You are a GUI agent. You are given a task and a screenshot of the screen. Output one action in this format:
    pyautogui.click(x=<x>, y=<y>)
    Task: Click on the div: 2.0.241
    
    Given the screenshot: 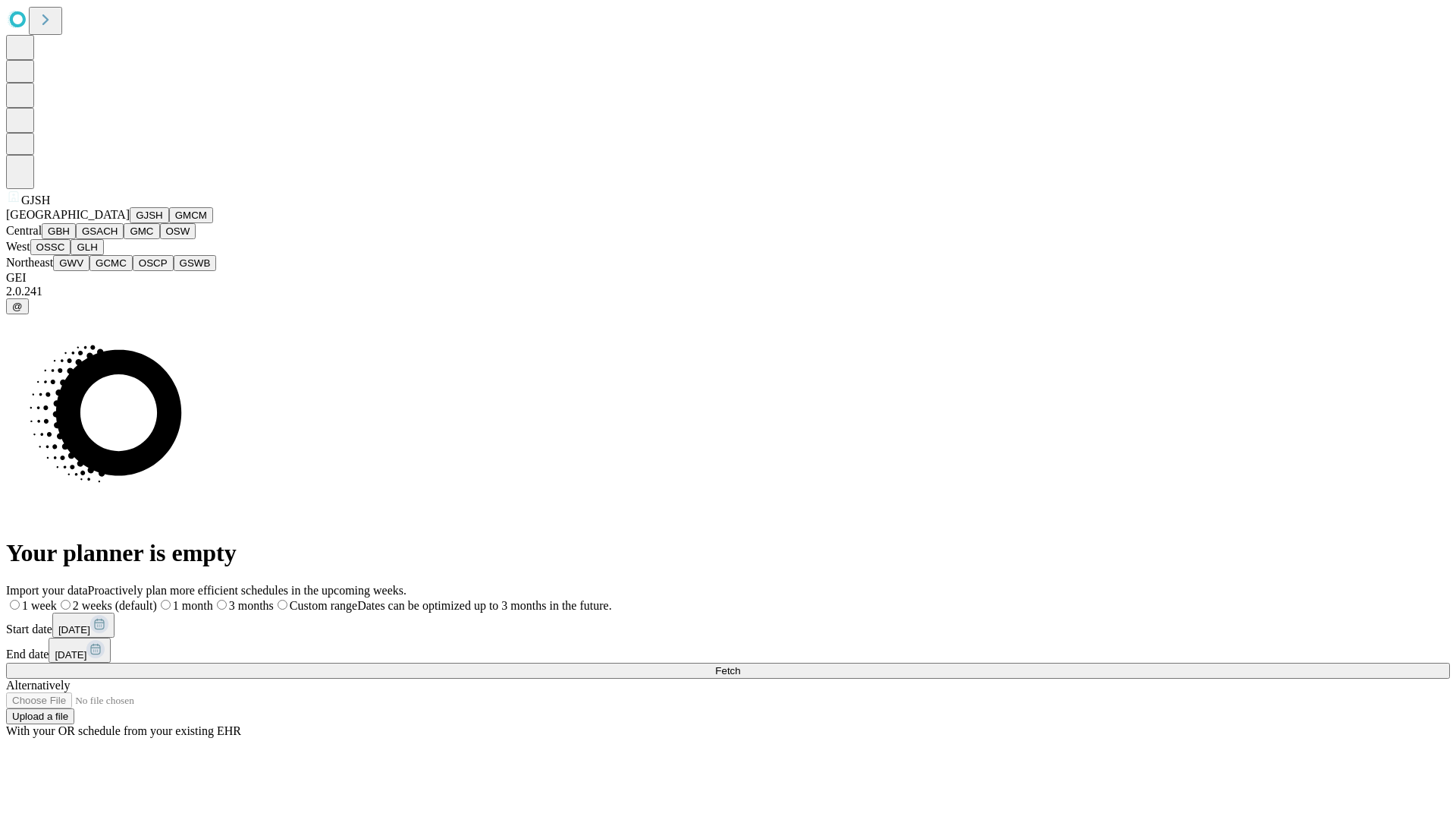 What is the action you would take?
    pyautogui.click(x=728, y=291)
    